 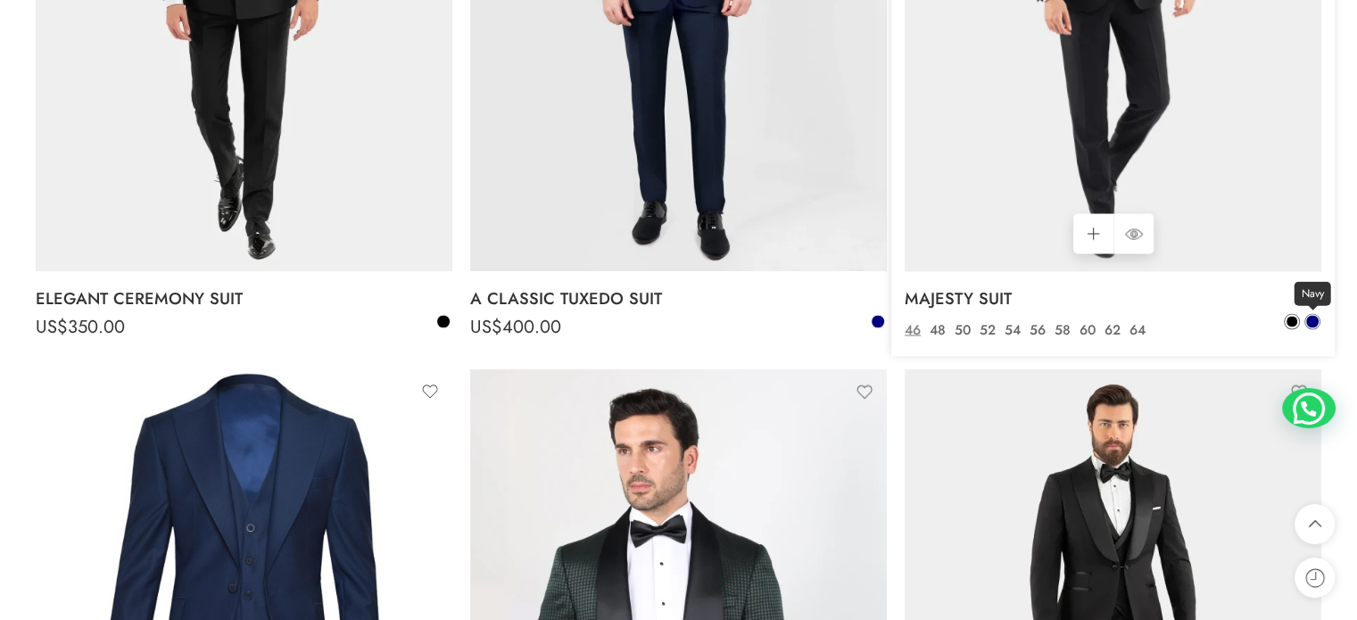 What do you see at coordinates (1312, 293) in the screenshot?
I see `span: Navy` at bounding box center [1312, 293].